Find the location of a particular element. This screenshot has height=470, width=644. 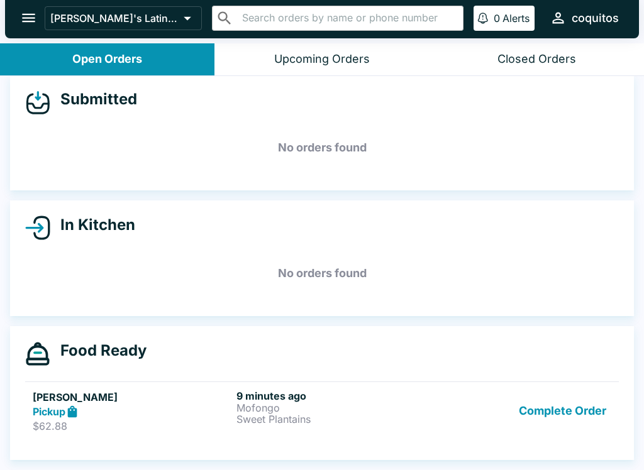

input: Search orders by name or phone number is located at coordinates (348, 18).